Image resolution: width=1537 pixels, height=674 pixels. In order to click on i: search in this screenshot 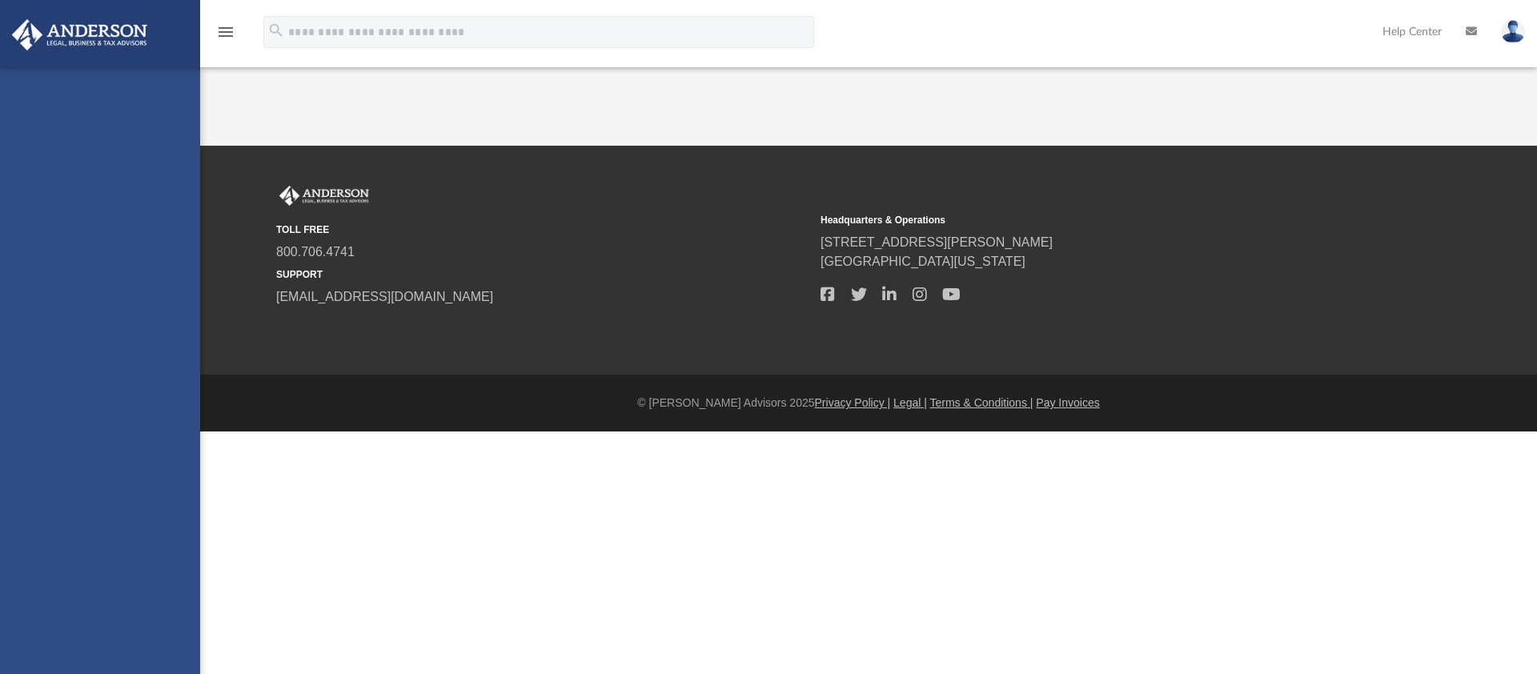, I will do `click(276, 30)`.